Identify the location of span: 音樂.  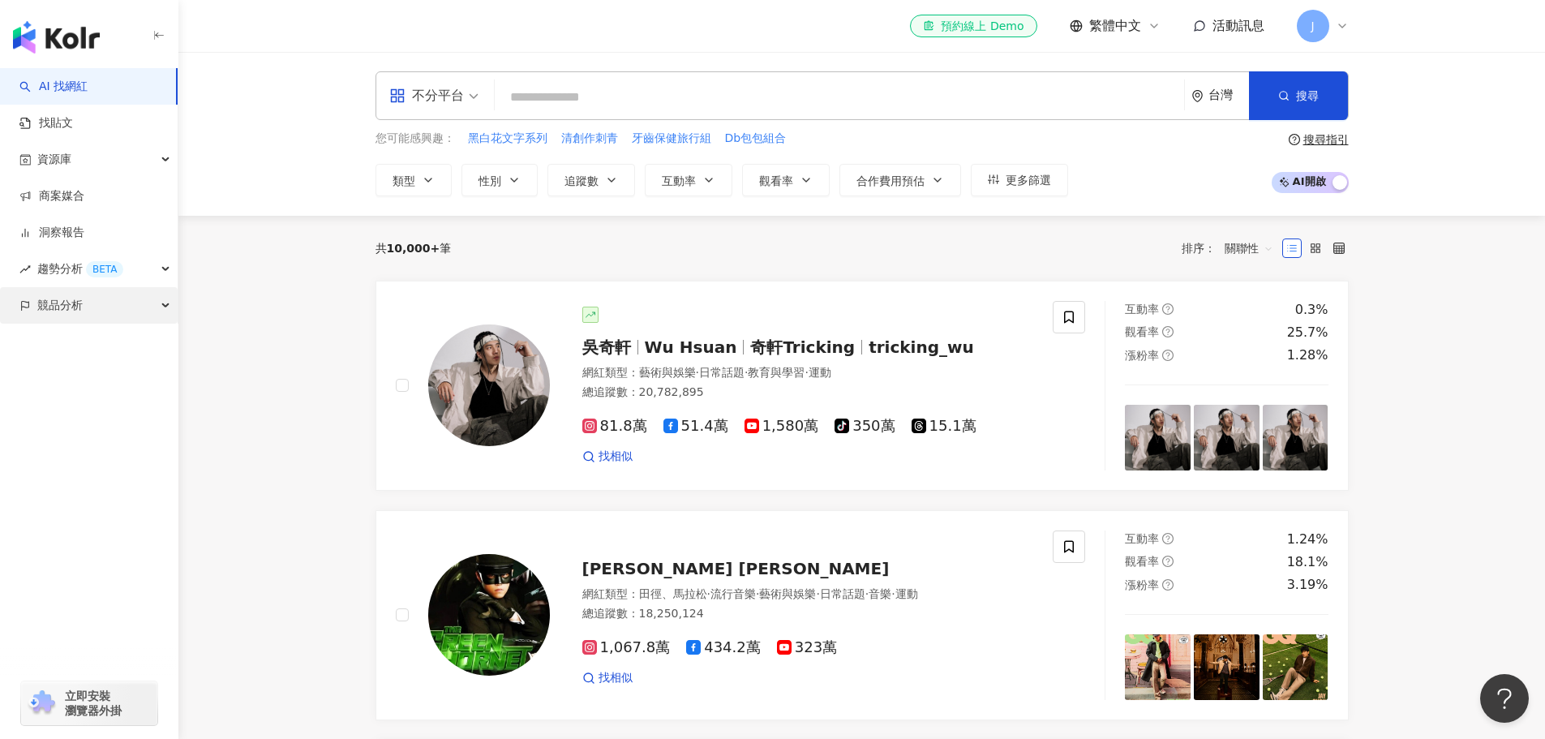
(880, 594).